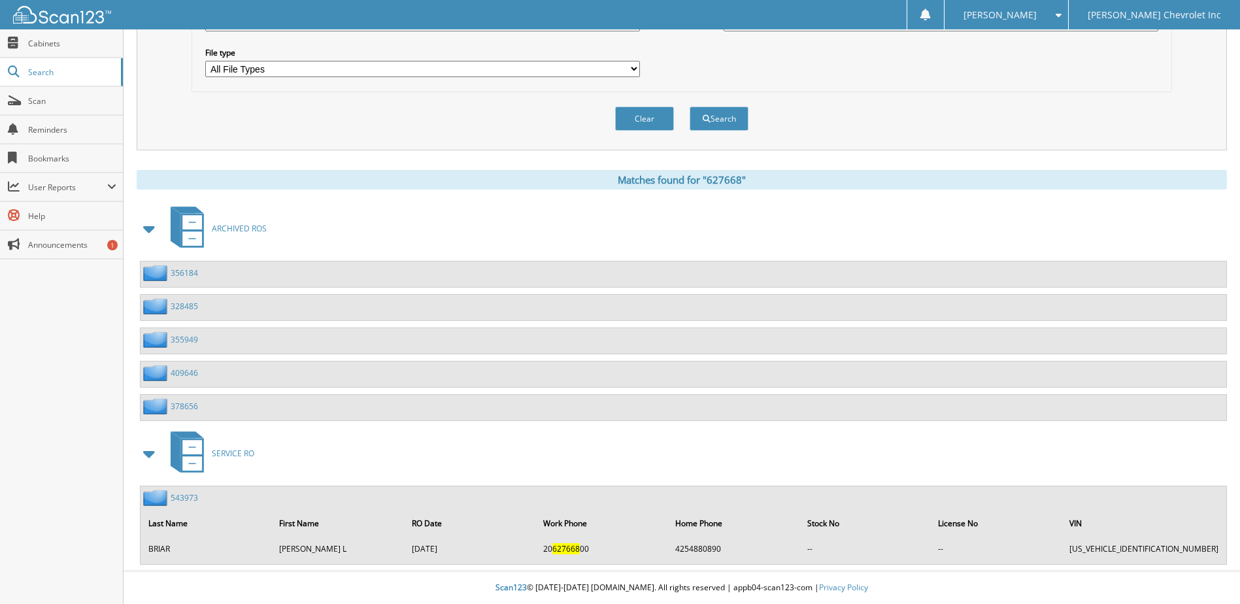 The height and width of the screenshot is (604, 1240). Describe the element at coordinates (511, 587) in the screenshot. I see `span: Scan123` at that location.